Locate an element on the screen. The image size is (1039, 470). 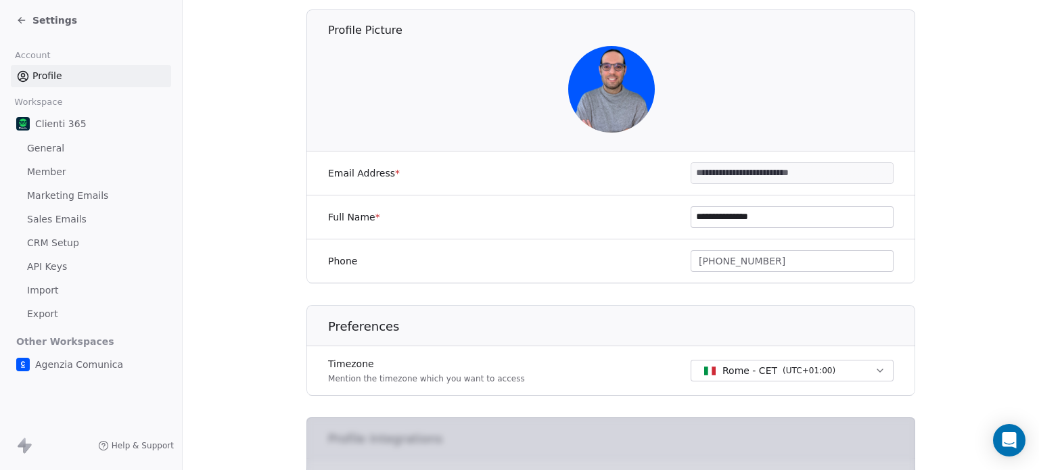
span: Clienti 365 is located at coordinates (61, 124).